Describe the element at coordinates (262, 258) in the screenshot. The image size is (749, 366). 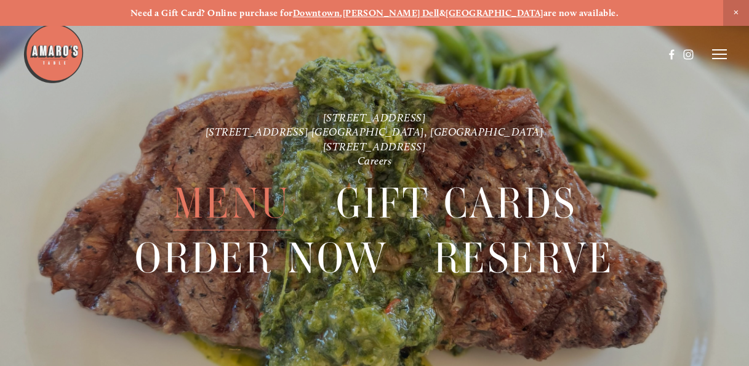
I see `span: Order Now` at that location.